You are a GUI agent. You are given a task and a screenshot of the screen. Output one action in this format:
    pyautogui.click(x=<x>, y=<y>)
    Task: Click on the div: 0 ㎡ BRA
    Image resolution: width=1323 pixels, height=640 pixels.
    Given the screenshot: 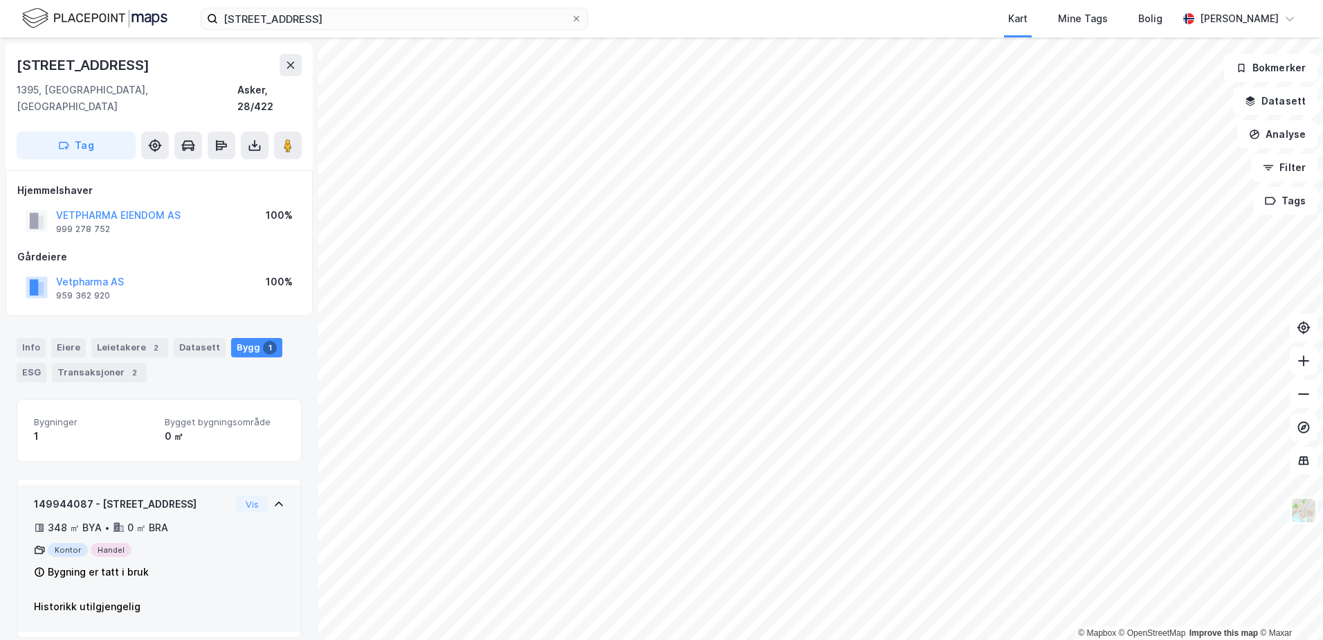 What is the action you would take?
    pyautogui.click(x=147, y=527)
    